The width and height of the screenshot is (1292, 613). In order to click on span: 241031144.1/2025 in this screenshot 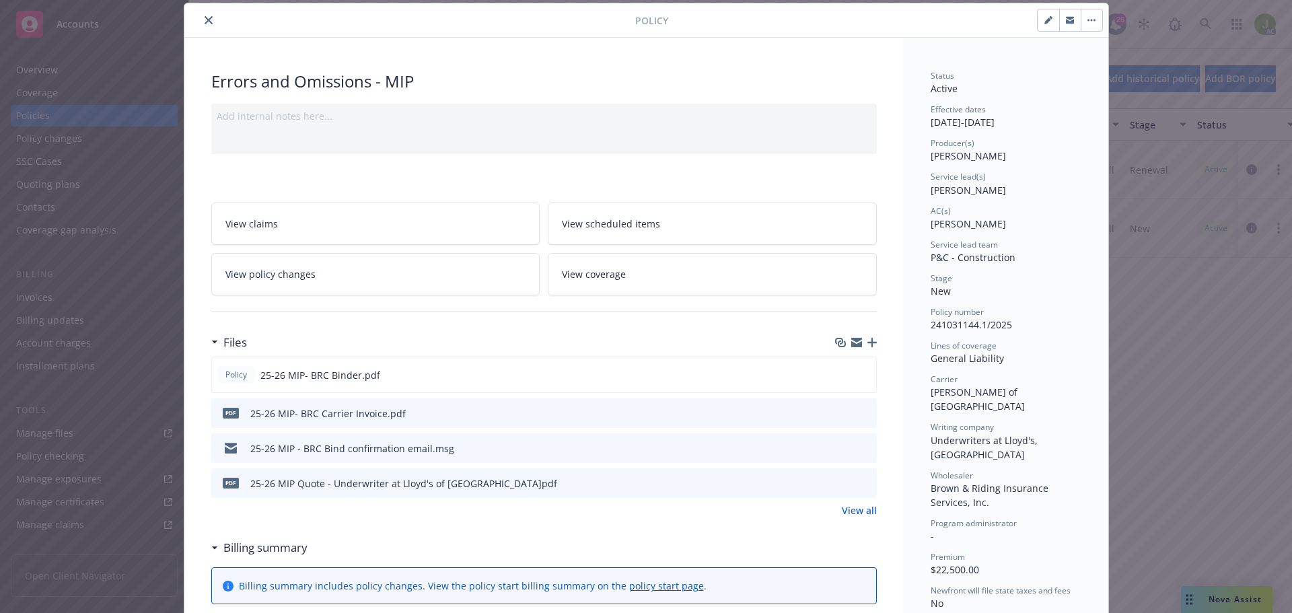, I will do `click(971, 324)`.